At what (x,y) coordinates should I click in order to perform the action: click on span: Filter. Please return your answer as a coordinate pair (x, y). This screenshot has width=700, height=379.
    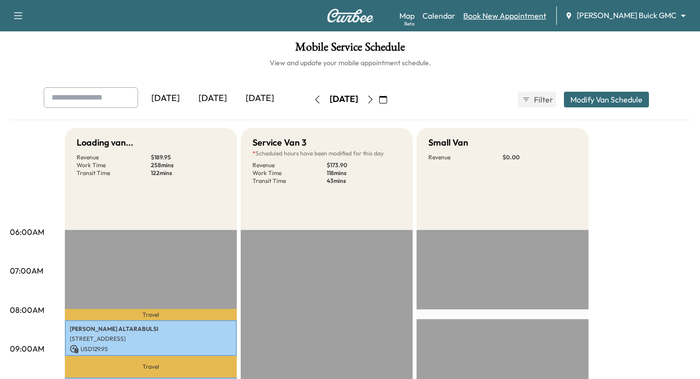
    Looking at the image, I should click on (542, 100).